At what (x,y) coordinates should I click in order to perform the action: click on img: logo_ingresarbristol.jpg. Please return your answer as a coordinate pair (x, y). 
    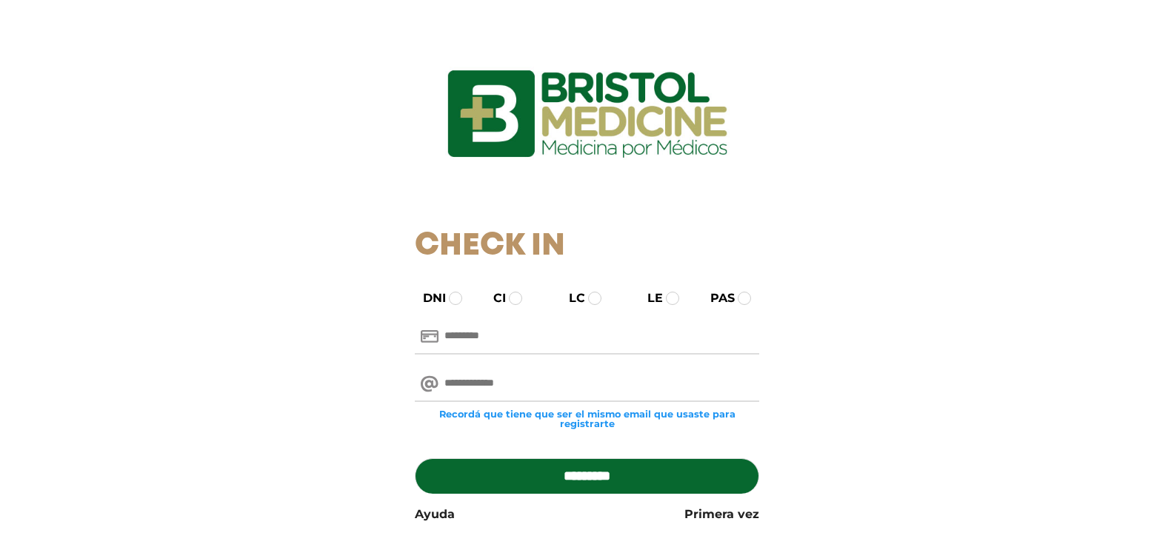
    Looking at the image, I should click on (587, 114).